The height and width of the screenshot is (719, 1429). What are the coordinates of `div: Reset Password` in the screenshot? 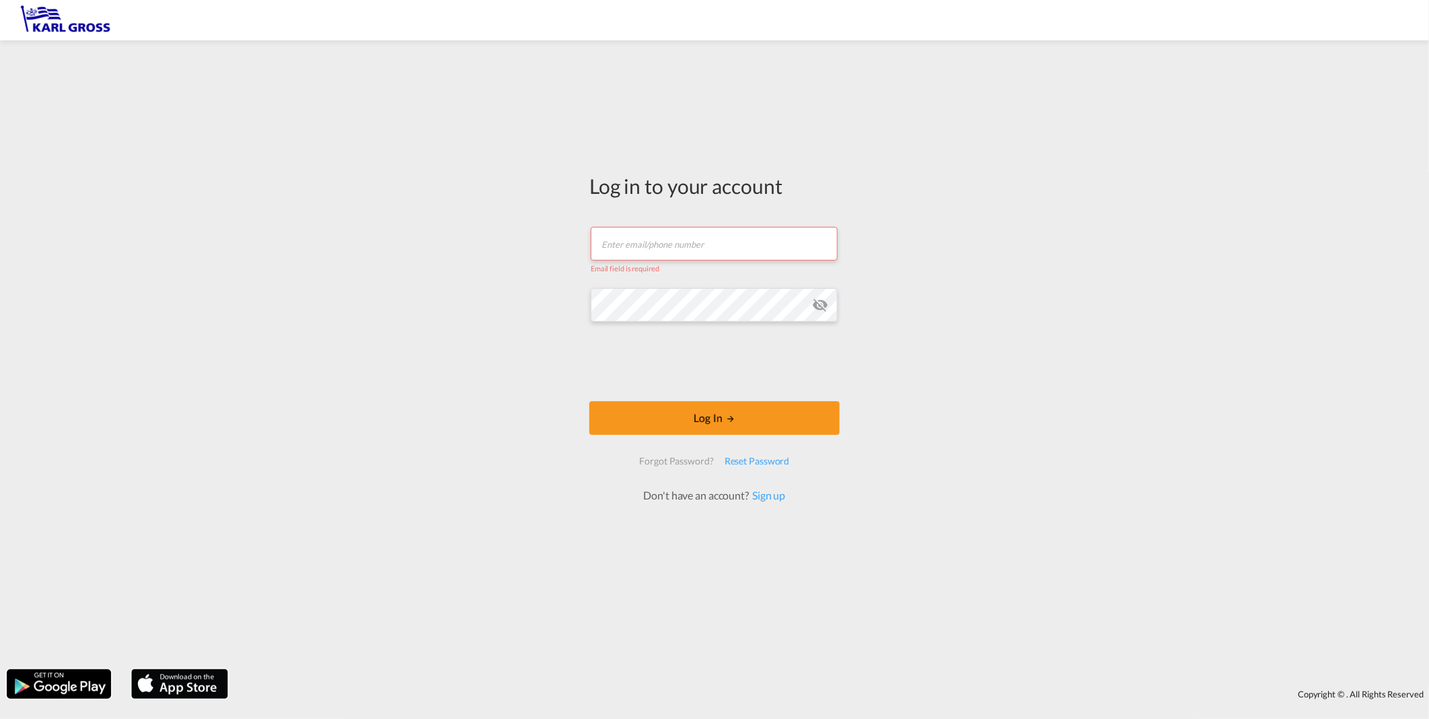 It's located at (757, 461).